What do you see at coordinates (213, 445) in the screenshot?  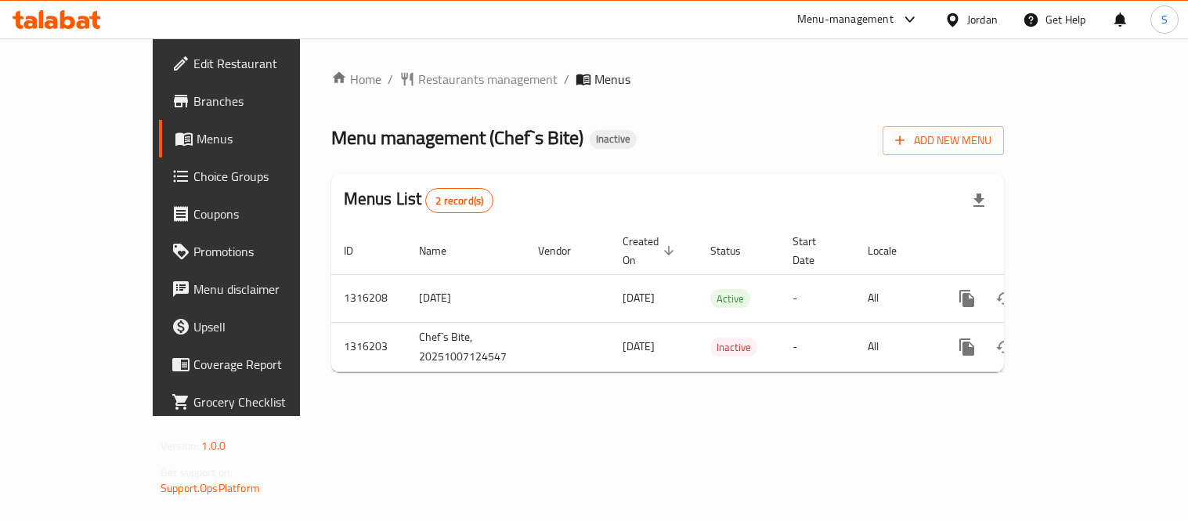 I see `span: 1.0.0` at bounding box center [213, 445].